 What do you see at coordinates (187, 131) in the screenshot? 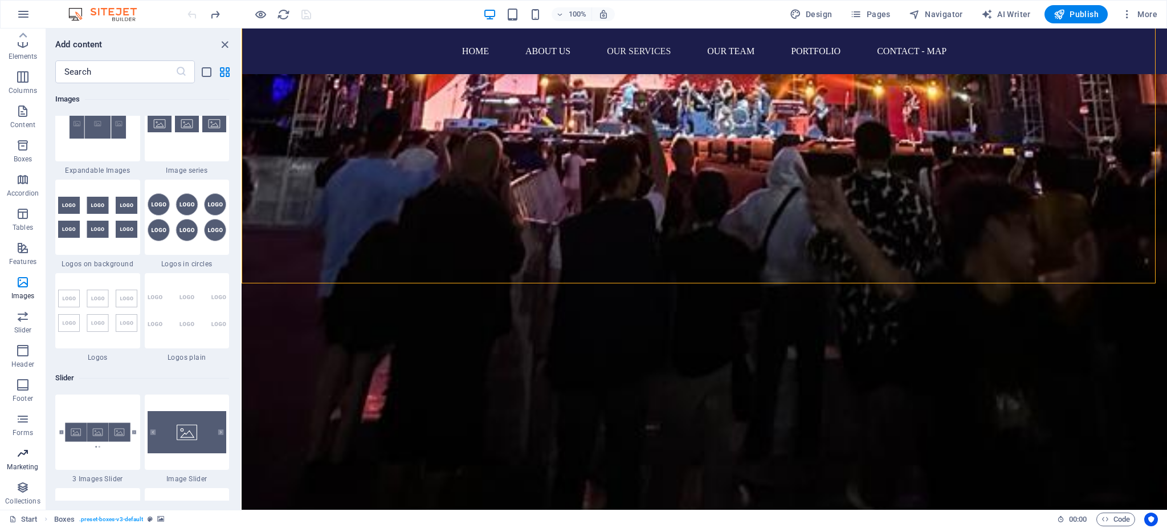
I see `div: Image series` at bounding box center [187, 131].